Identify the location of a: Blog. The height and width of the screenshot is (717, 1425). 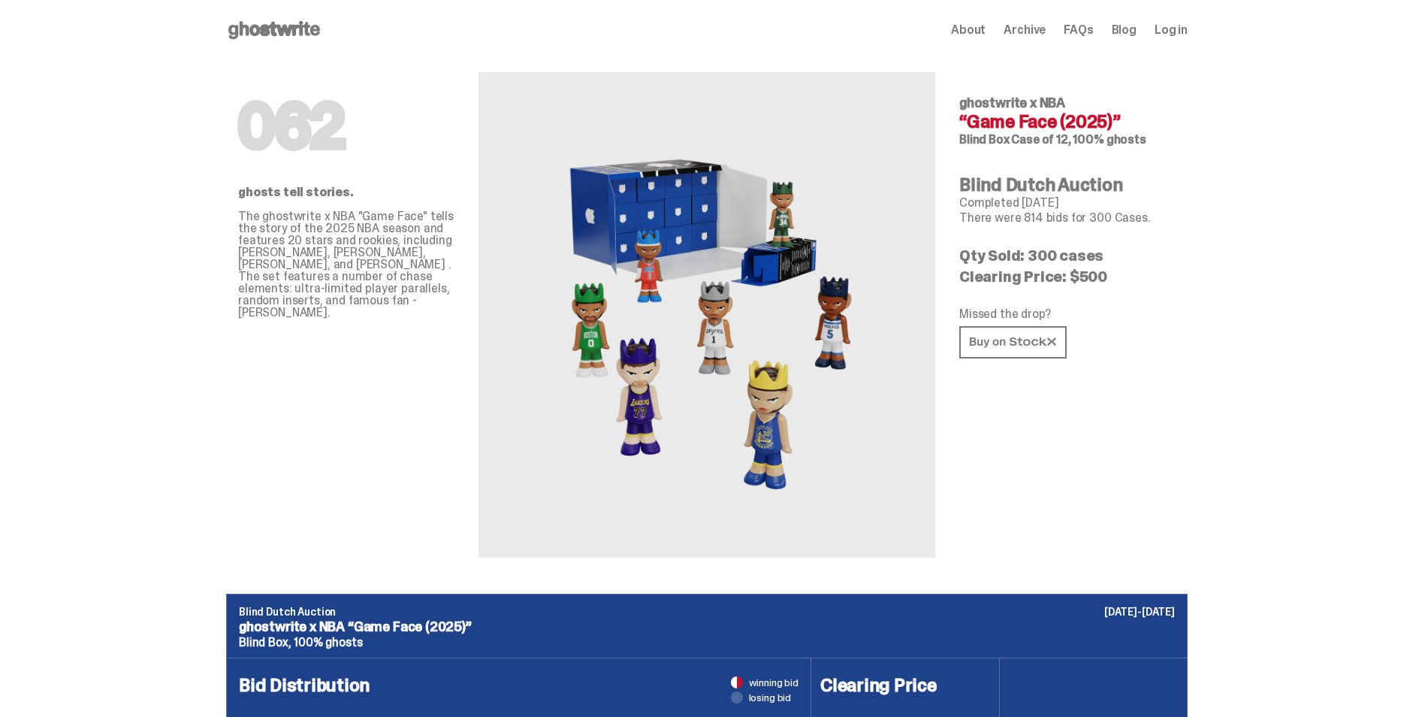
(1124, 30).